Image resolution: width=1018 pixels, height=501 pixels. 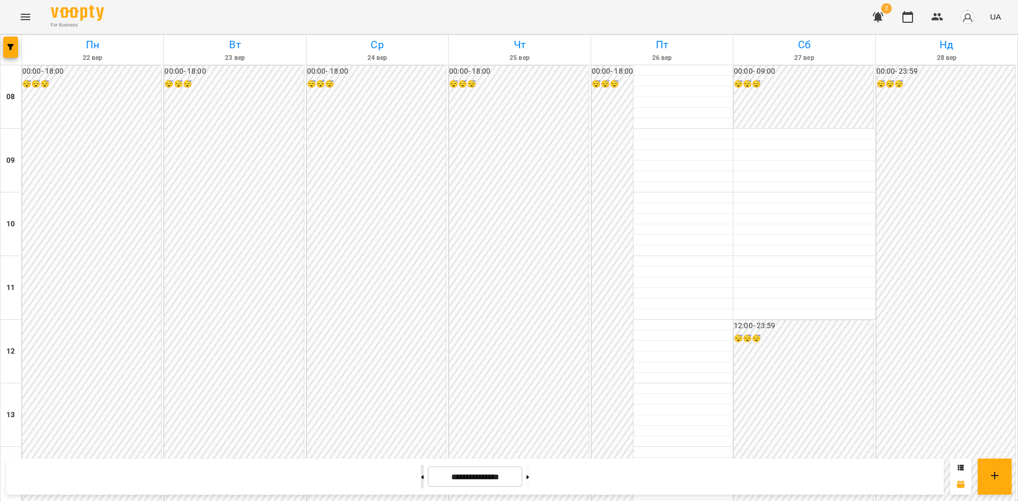 I want to click on img: Voopty Logo, so click(x=77, y=13).